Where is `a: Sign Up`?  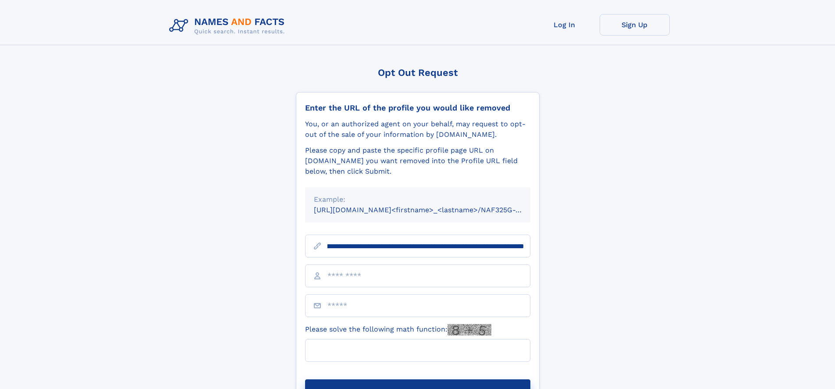 a: Sign Up is located at coordinates (635, 25).